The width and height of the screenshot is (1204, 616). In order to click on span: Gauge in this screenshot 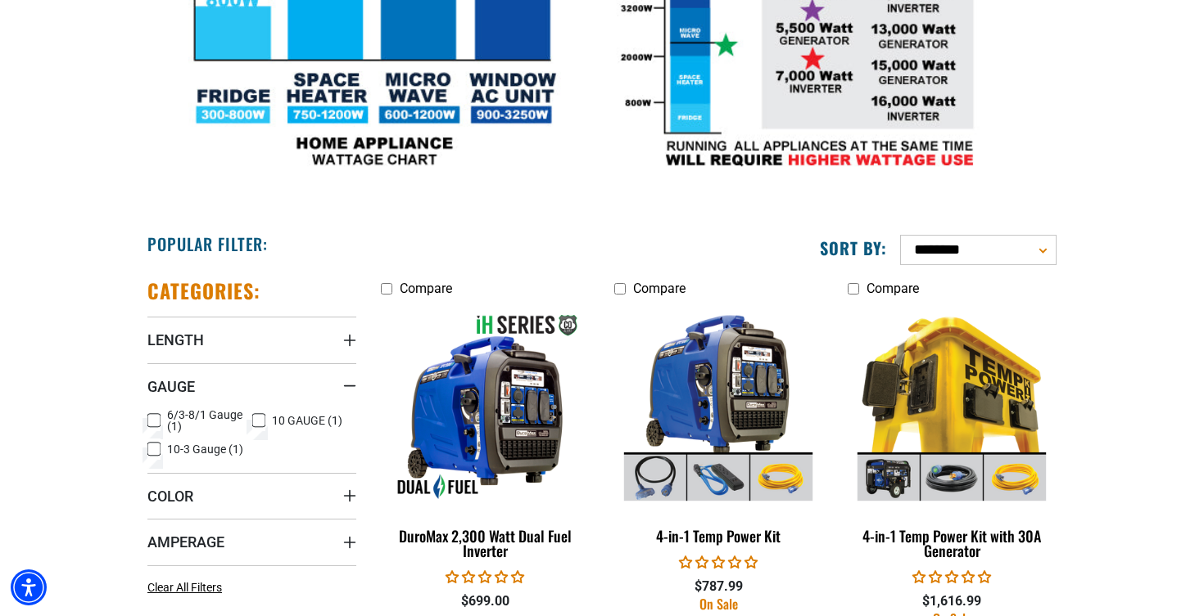, I will do `click(171, 386)`.